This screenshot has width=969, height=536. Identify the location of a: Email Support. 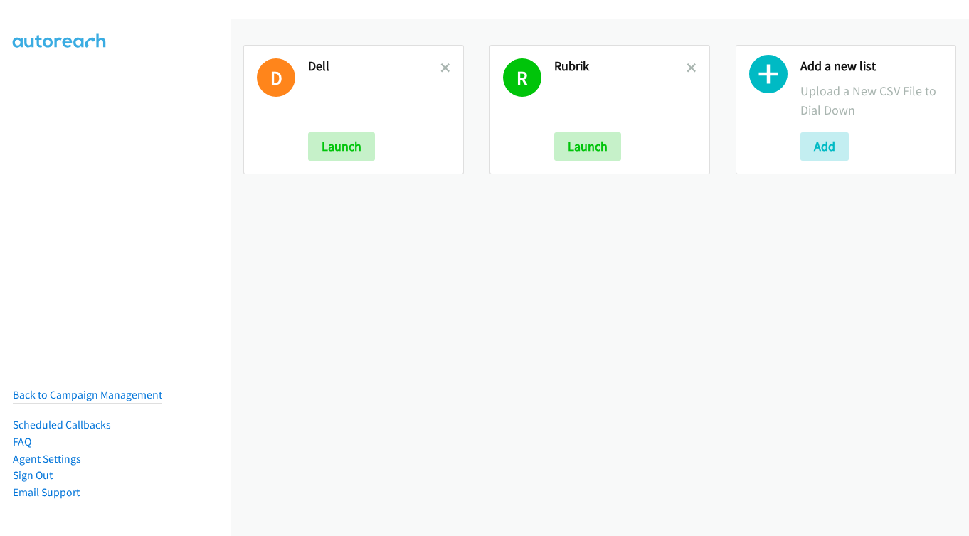
(46, 491).